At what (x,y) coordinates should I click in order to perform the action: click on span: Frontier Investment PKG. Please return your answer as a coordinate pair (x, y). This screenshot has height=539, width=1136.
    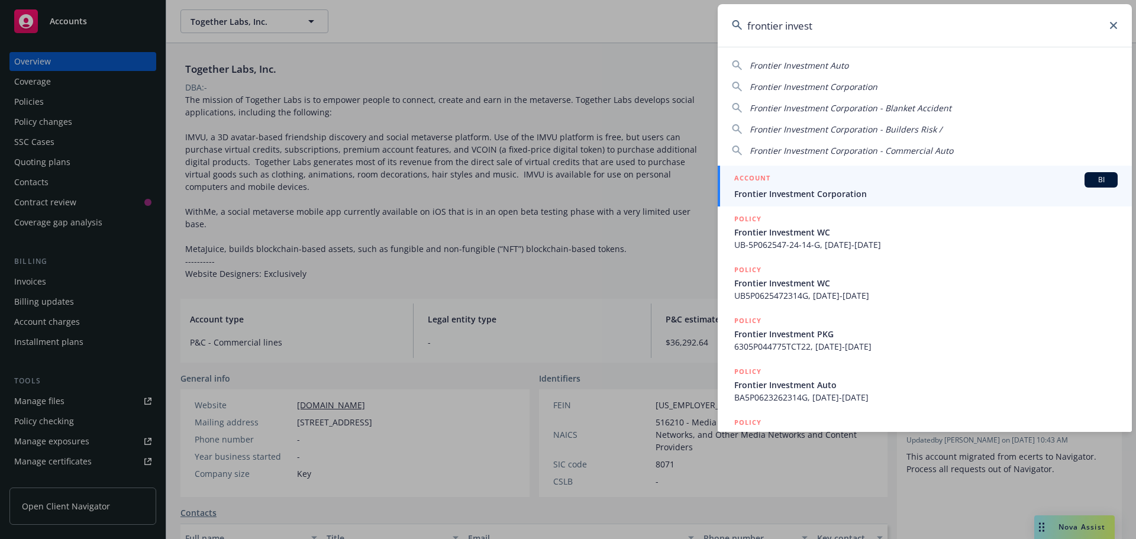
    Looking at the image, I should click on (926, 334).